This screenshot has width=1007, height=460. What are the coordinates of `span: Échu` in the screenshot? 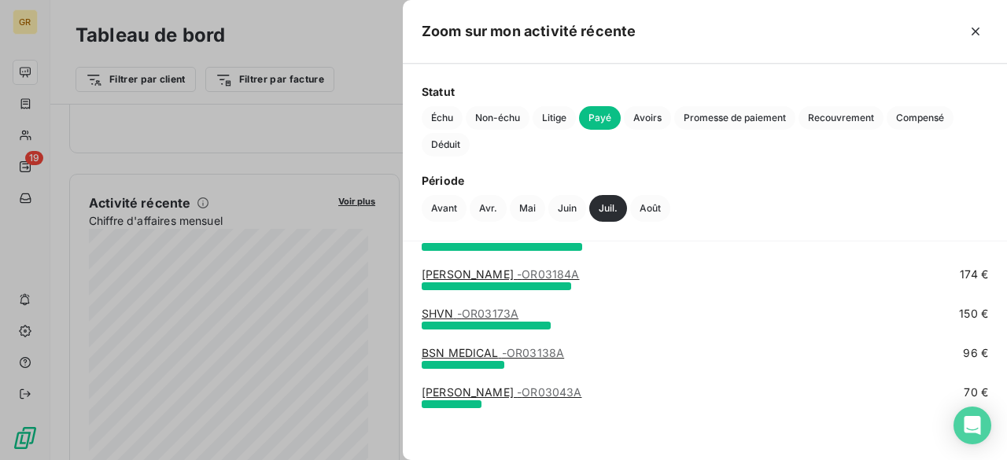 It's located at (442, 118).